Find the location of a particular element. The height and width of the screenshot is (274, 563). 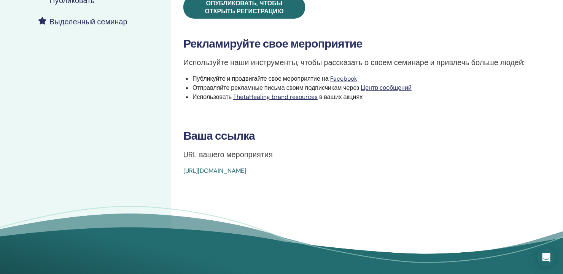

a: Facebook is located at coordinates (344, 78).